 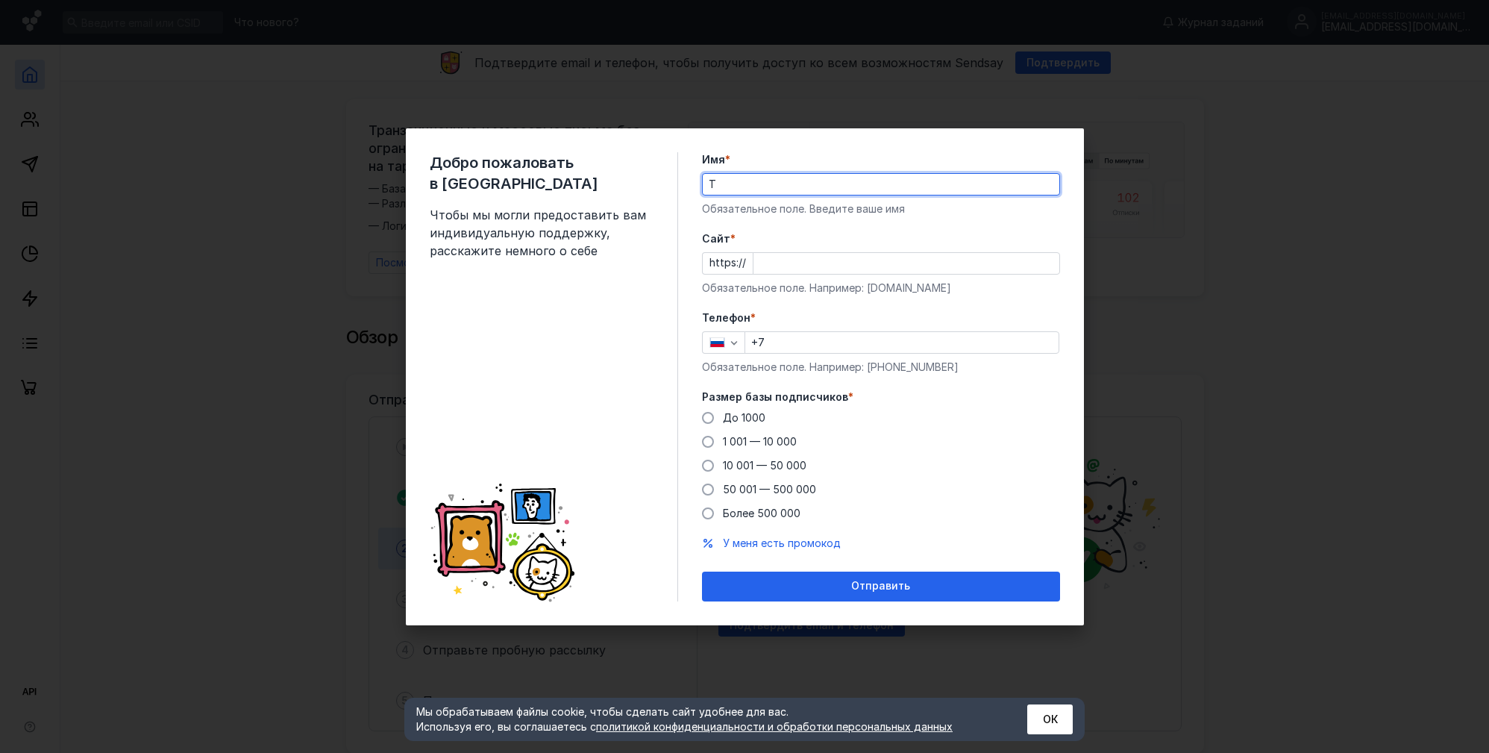 What do you see at coordinates (716, 239) in the screenshot?
I see `span: Cайт` at bounding box center [716, 239].